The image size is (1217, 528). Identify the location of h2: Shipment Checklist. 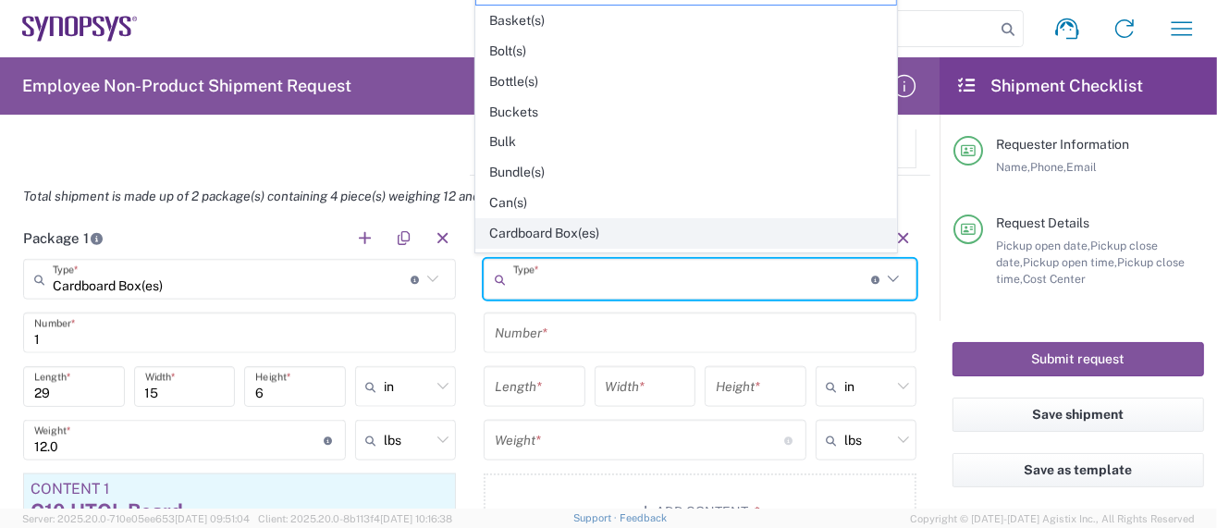
(1050, 86).